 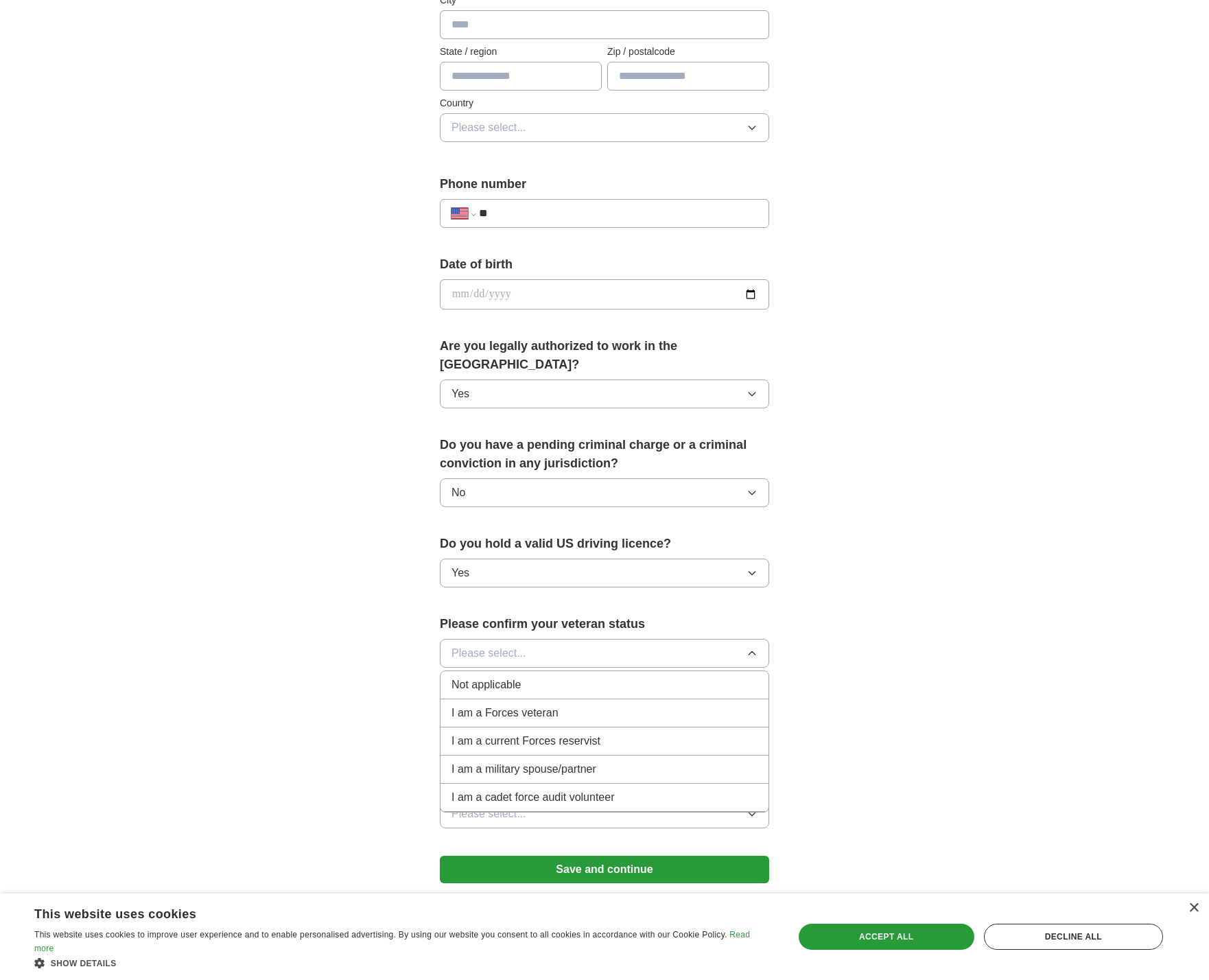 I want to click on button: Save and continue, so click(x=604, y=869).